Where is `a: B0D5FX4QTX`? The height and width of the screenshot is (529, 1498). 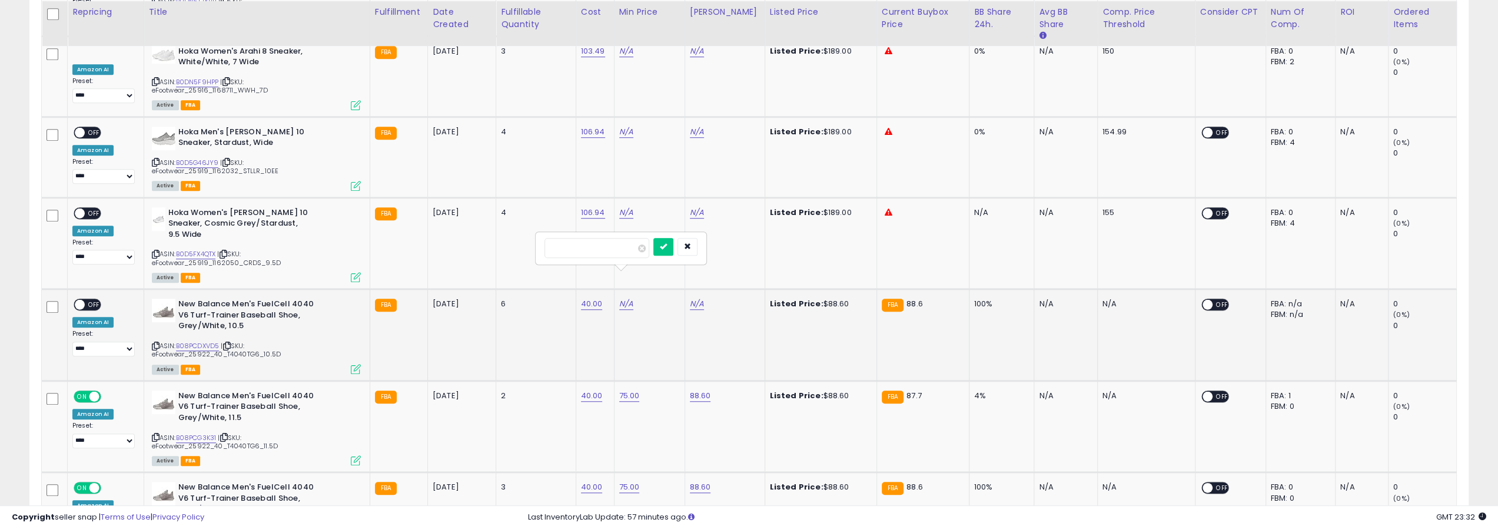 a: B0D5FX4QTX is located at coordinates (196, 254).